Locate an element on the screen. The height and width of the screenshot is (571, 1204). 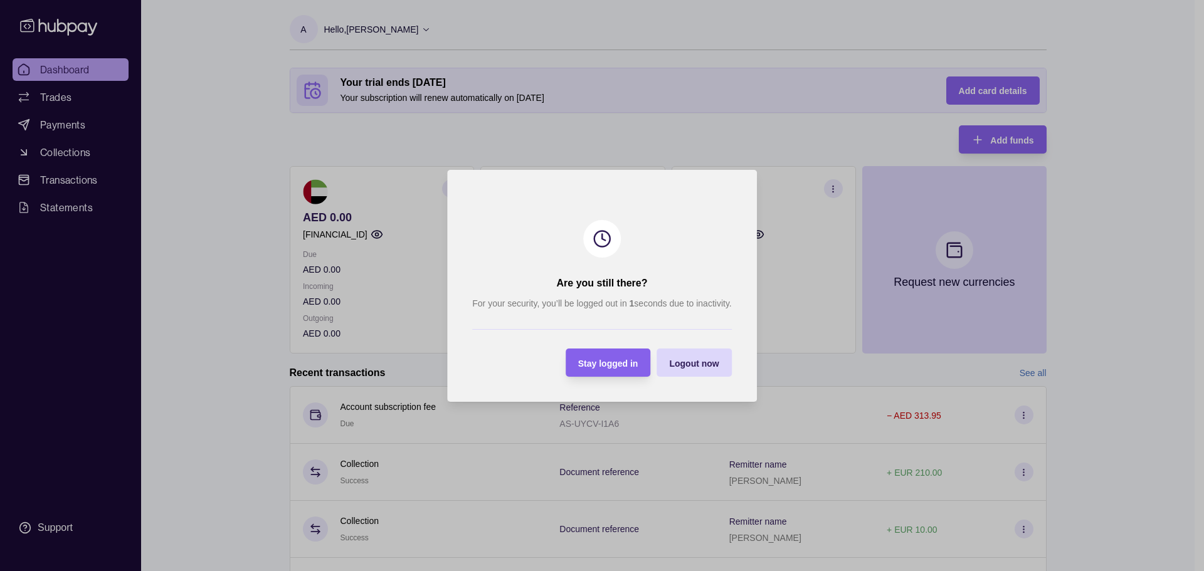
span: Stay logged in is located at coordinates (608, 363).